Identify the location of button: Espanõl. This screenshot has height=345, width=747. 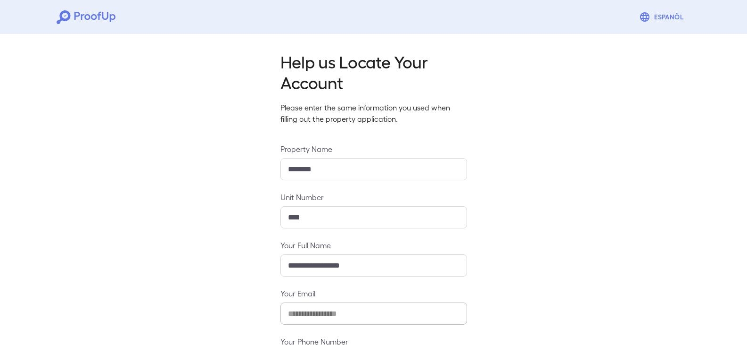
(663, 17).